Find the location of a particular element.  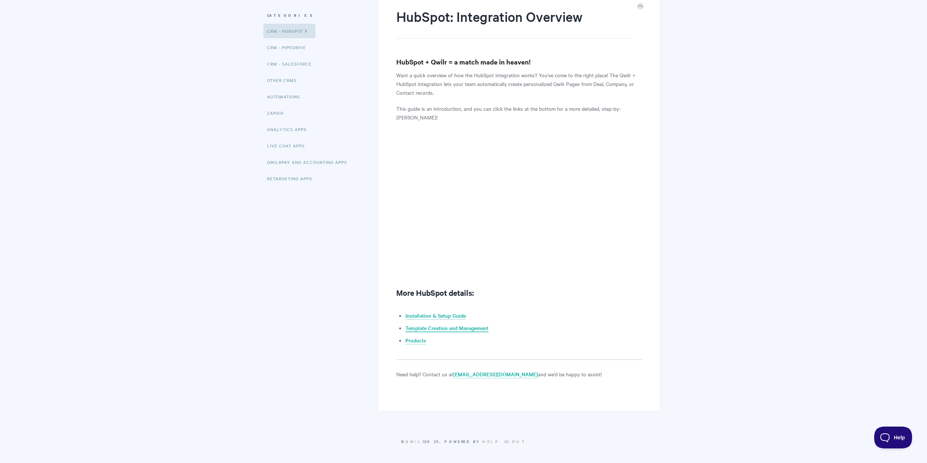

a: Zapier is located at coordinates (278, 113).